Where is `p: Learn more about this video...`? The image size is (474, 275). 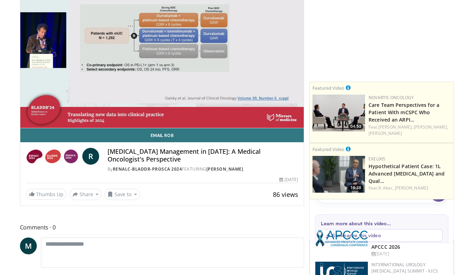 p: Learn more about this video... is located at coordinates (382, 223).